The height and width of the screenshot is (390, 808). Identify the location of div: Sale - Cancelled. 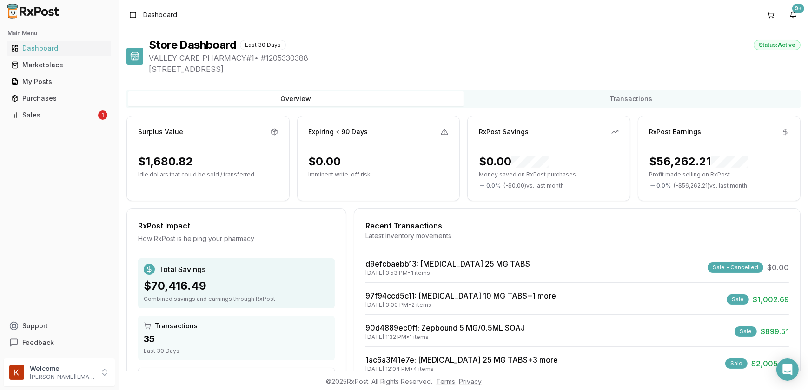
(735, 268).